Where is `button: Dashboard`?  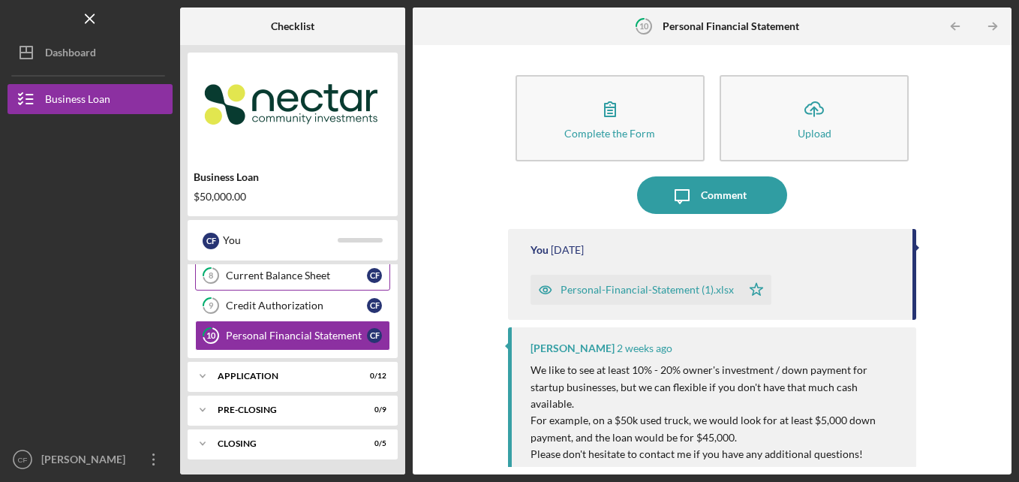
button: Dashboard is located at coordinates (90, 53).